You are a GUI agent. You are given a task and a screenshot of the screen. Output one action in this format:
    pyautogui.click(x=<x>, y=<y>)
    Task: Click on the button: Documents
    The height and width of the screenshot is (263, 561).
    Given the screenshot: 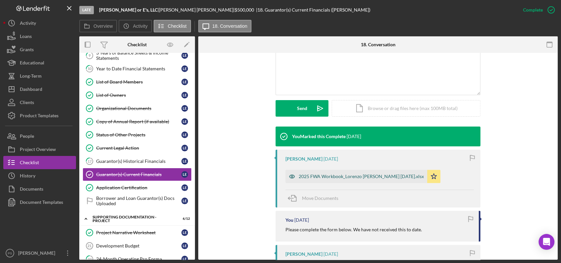 What is the action you would take?
    pyautogui.click(x=40, y=189)
    